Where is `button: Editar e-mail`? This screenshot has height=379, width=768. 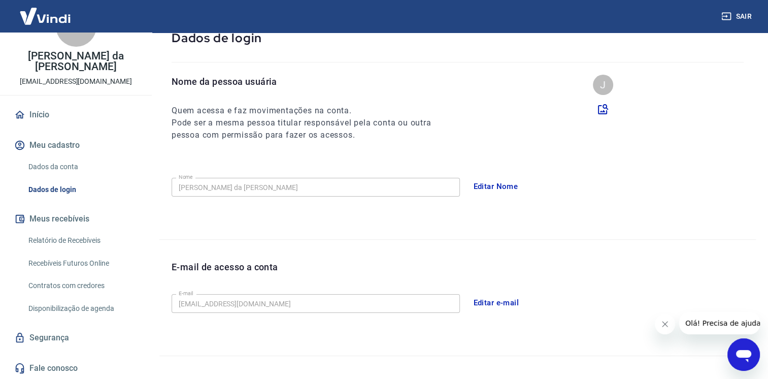 button: Editar e-mail is located at coordinates (497, 303).